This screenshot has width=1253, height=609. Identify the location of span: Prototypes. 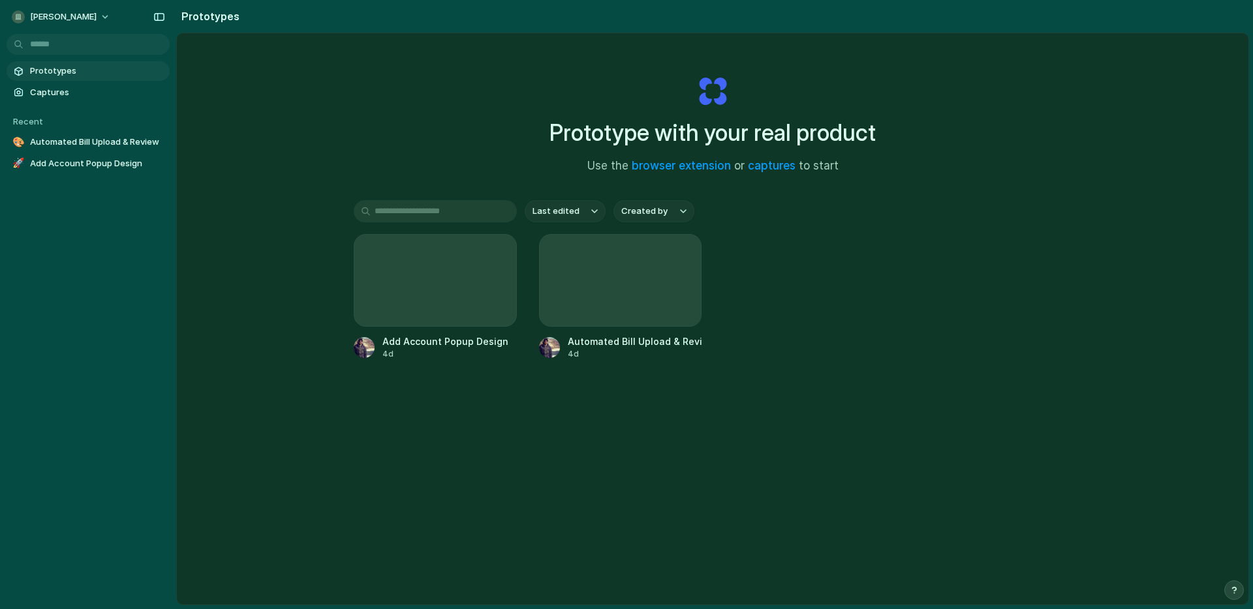
(97, 71).